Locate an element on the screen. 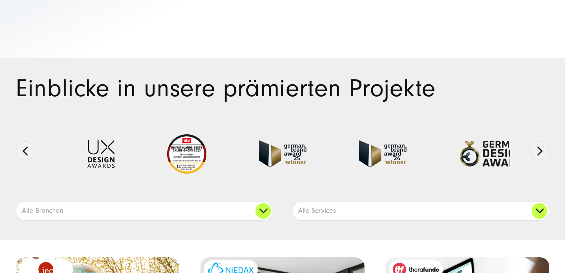 The image size is (565, 273). img: German-Brand-Award - fullservice digital agentur SUNZINET is located at coordinates (383, 153).